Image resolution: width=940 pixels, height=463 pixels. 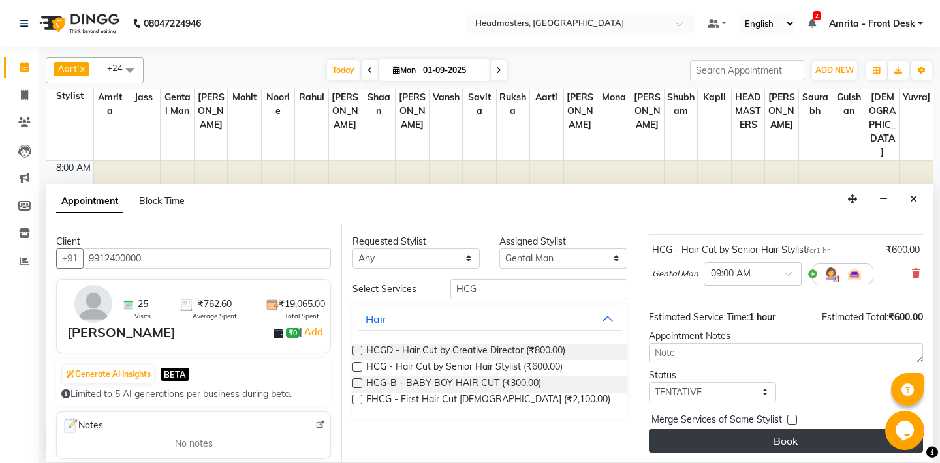 I want to click on span: ₹0, so click(x=292, y=334).